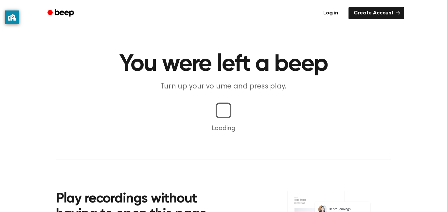 The height and width of the screenshot is (212, 447). Describe the element at coordinates (224, 86) in the screenshot. I see `p: Turn up your volume and press play.` at that location.